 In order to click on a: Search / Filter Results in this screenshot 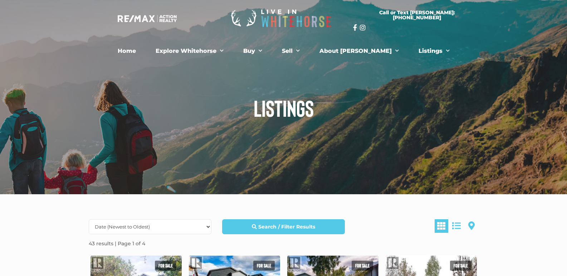, I will do `click(283, 227)`.